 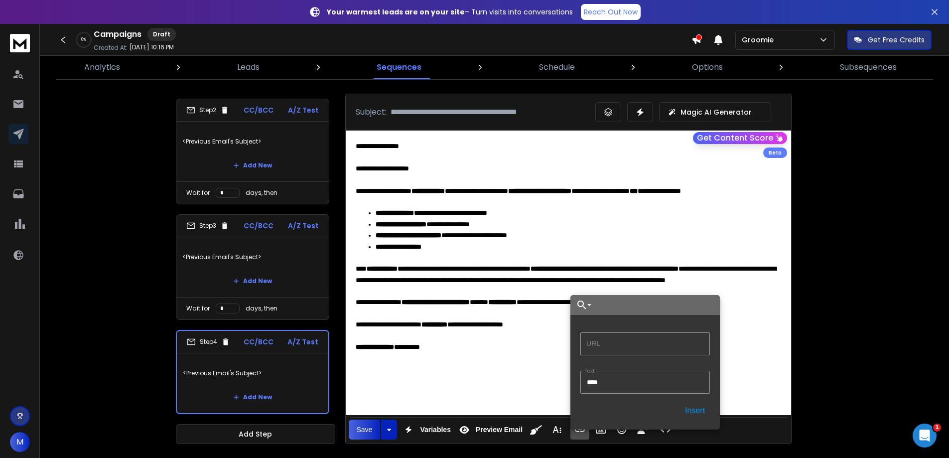 What do you see at coordinates (868, 67) in the screenshot?
I see `p: Subsequences` at bounding box center [868, 67].